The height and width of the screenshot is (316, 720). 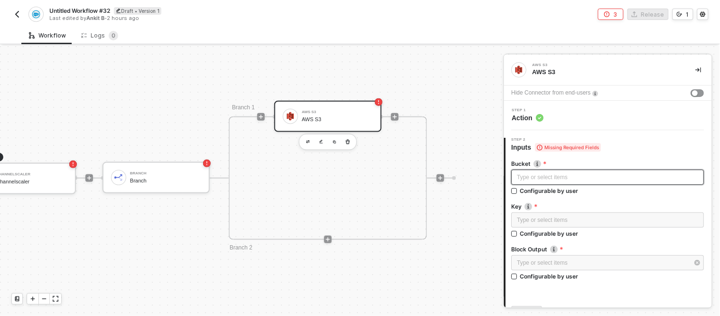 What do you see at coordinates (680, 14) in the screenshot?
I see `span: icon-versioning` at bounding box center [680, 14].